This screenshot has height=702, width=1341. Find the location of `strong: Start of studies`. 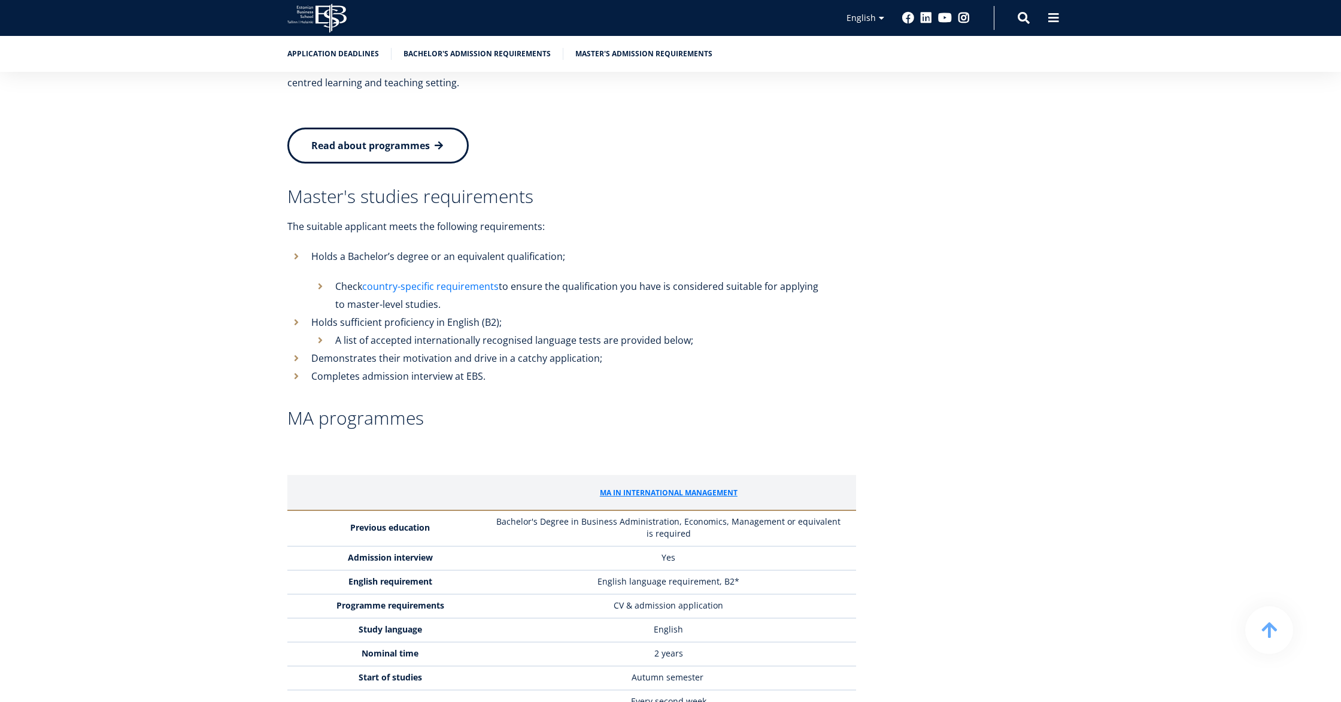

strong: Start of studies is located at coordinates (390, 677).